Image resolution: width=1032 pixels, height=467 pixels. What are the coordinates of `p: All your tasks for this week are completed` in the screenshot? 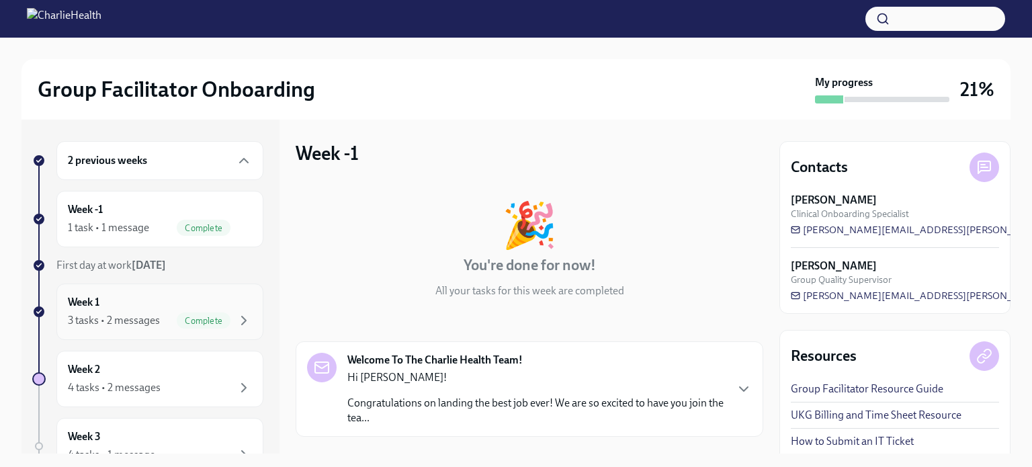 It's located at (529, 291).